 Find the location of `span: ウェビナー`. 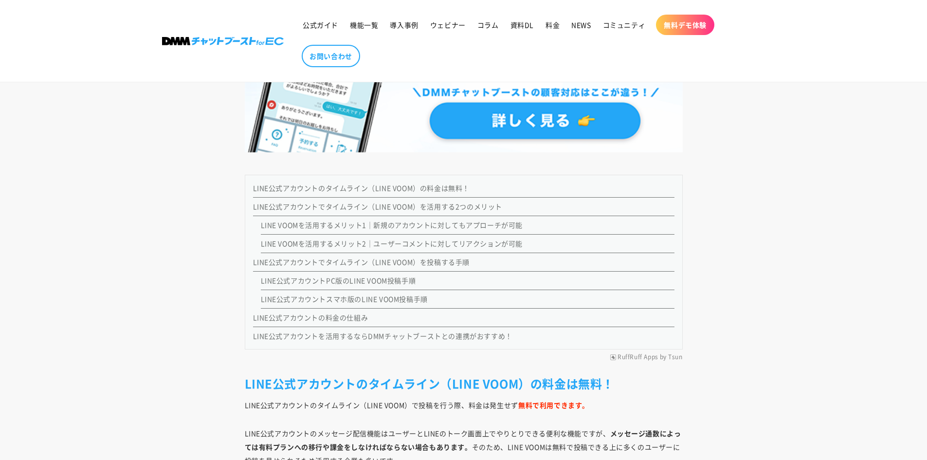

span: ウェビナー is located at coordinates (448, 25).